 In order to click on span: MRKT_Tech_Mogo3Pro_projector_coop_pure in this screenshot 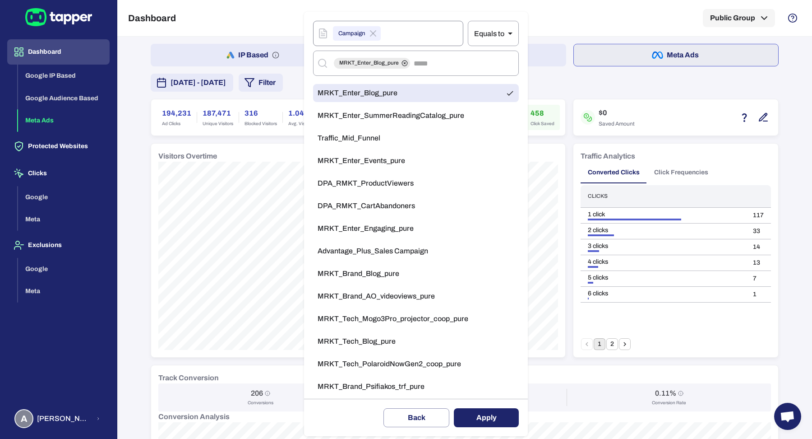, I will do `click(393, 319)`.